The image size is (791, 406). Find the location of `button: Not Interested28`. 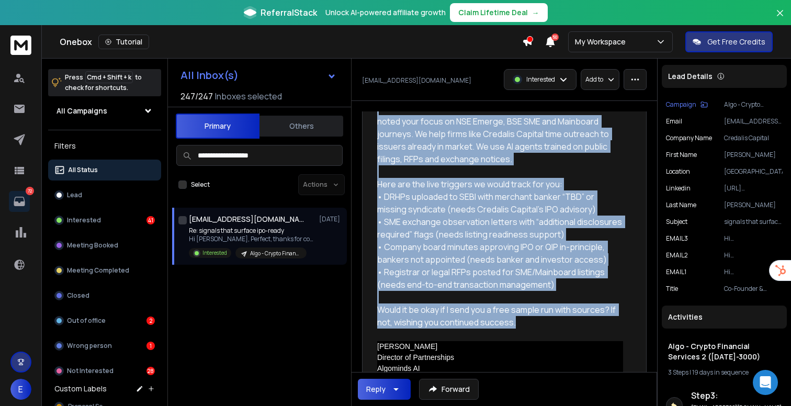

button: Not Interested28 is located at coordinates (105, 371).